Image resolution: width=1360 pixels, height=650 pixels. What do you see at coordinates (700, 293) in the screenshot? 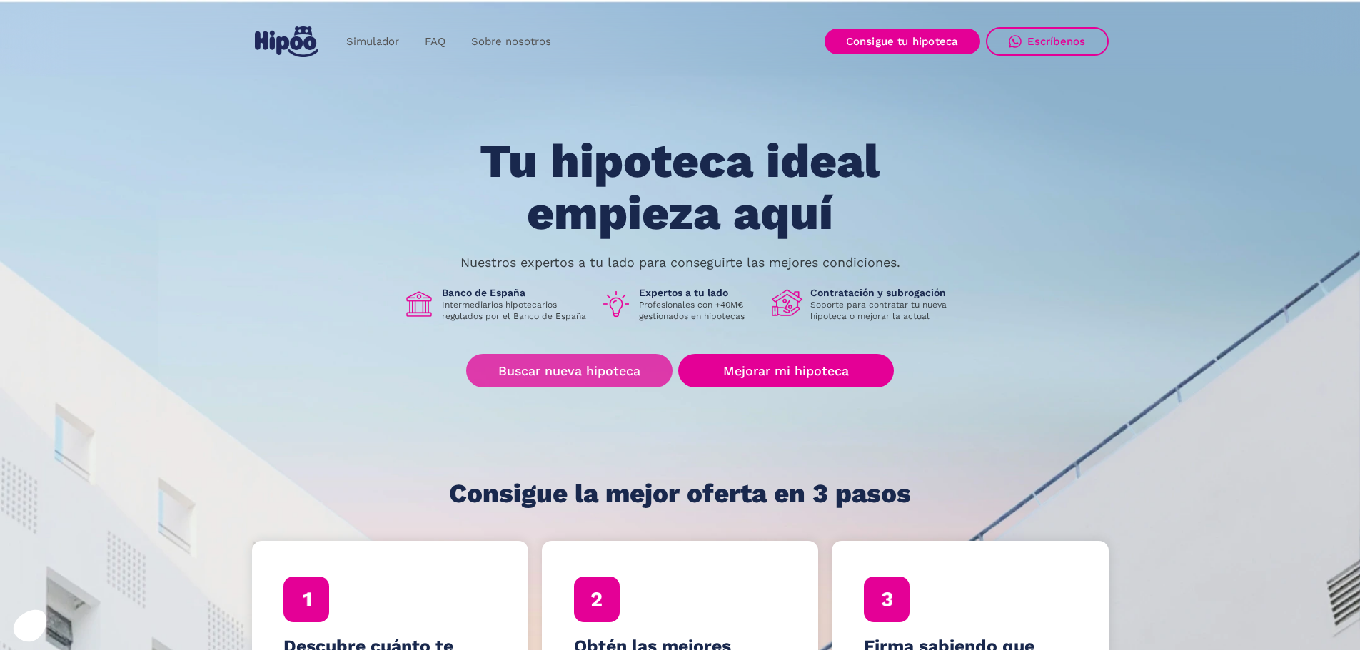
I see `h1: Expertos a tu lado` at bounding box center [700, 293].